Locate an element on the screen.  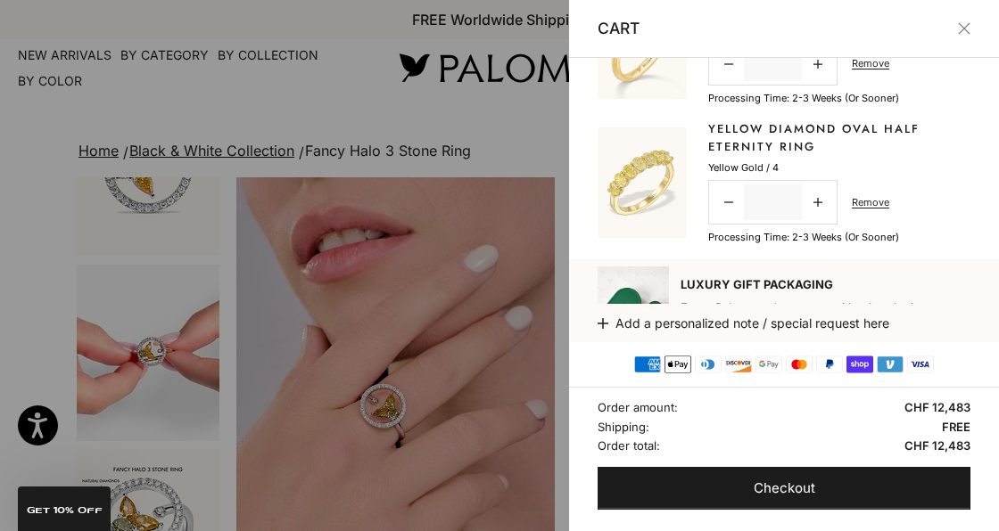
p: Yellow Gold / 4 is located at coordinates (743, 168).